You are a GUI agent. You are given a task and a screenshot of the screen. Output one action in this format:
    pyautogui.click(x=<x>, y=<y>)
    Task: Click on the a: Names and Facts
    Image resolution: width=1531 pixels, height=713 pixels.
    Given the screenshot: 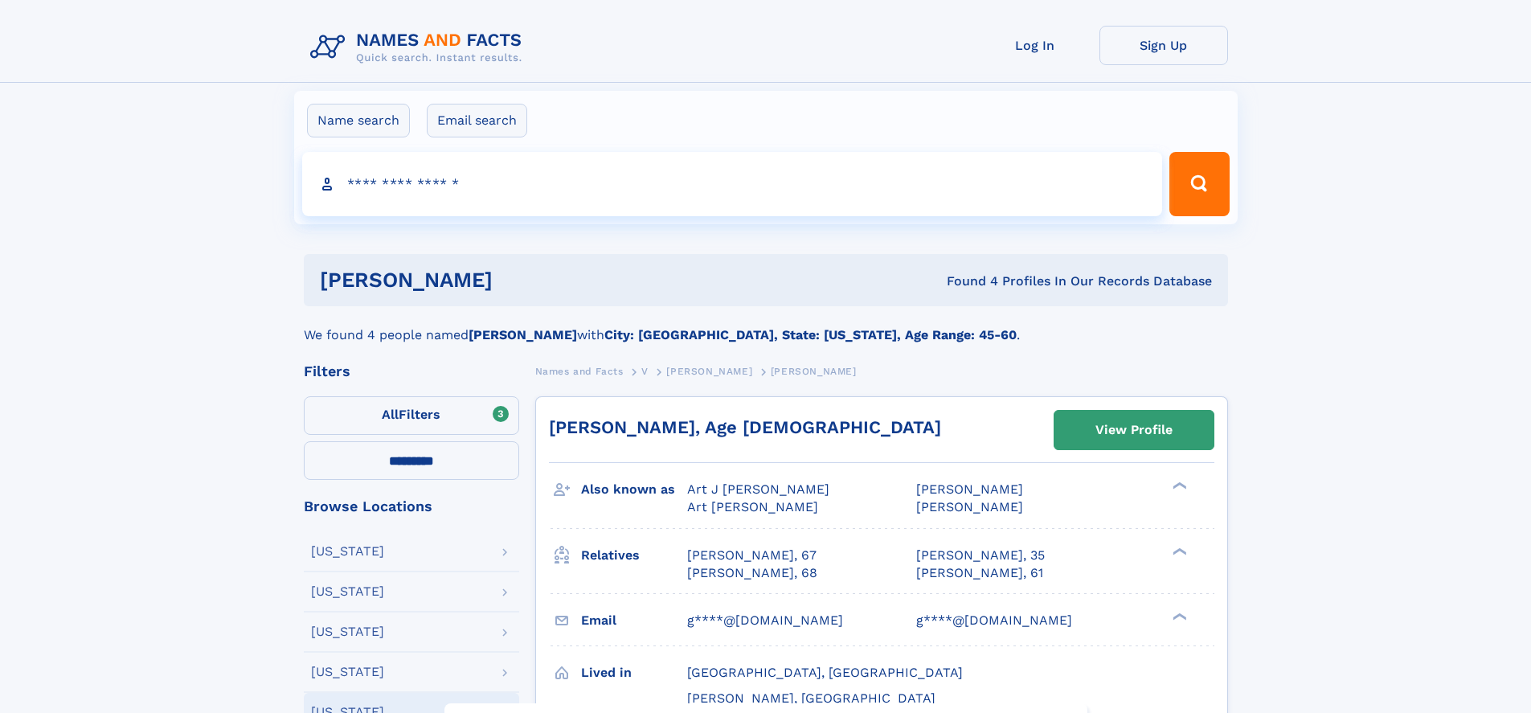 What is the action you would take?
    pyautogui.click(x=580, y=371)
    